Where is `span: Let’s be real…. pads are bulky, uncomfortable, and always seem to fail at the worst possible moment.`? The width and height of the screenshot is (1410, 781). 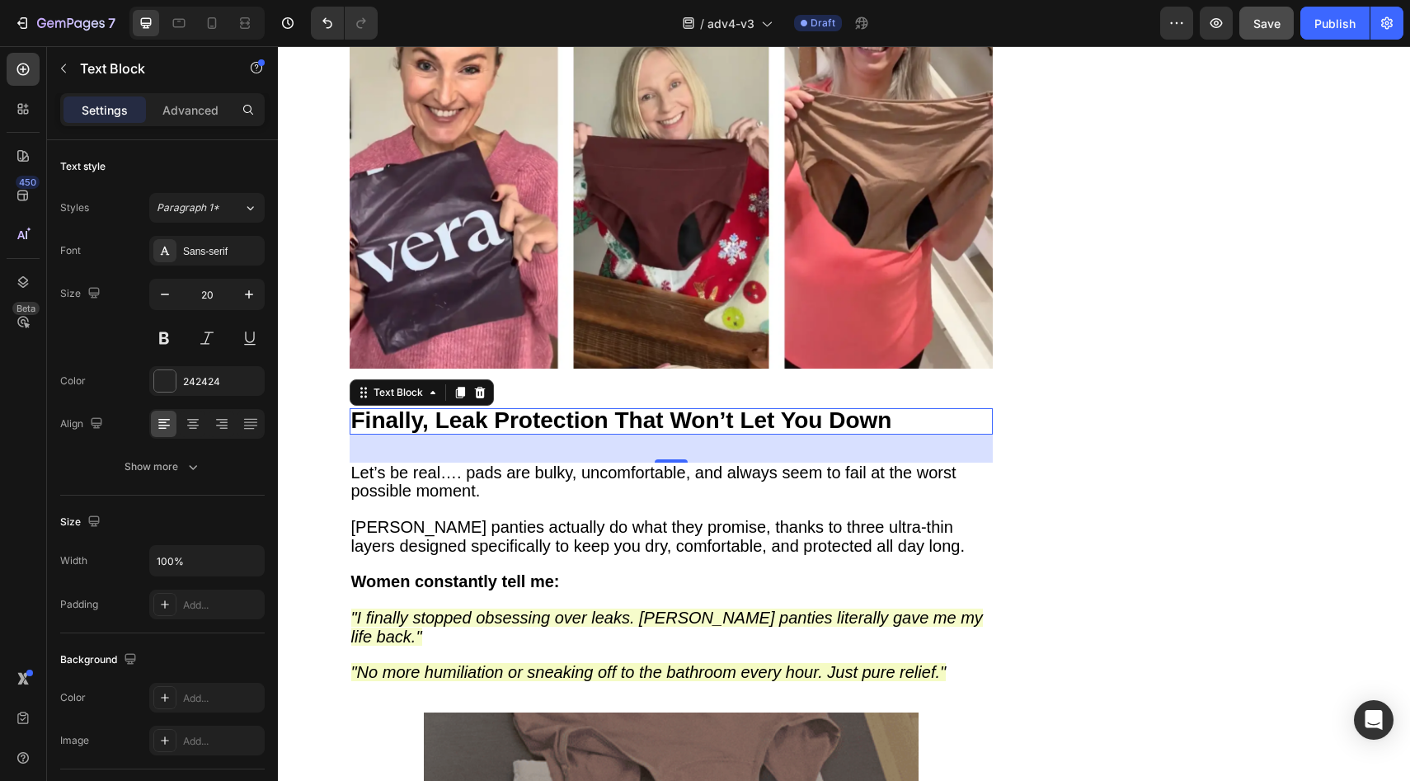 span: Let’s be real…. pads are bulky, uncomfortable, and always seem to fail at the worst possible moment. is located at coordinates (376, 436).